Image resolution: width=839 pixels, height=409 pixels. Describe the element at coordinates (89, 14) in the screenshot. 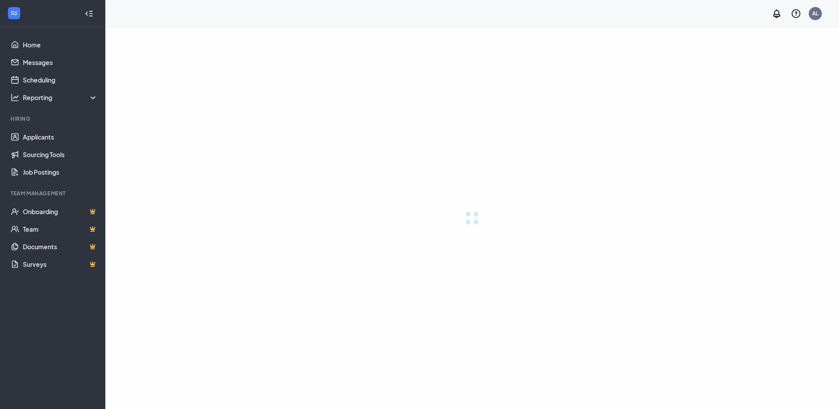

I see `svg: Collapse` at that location.